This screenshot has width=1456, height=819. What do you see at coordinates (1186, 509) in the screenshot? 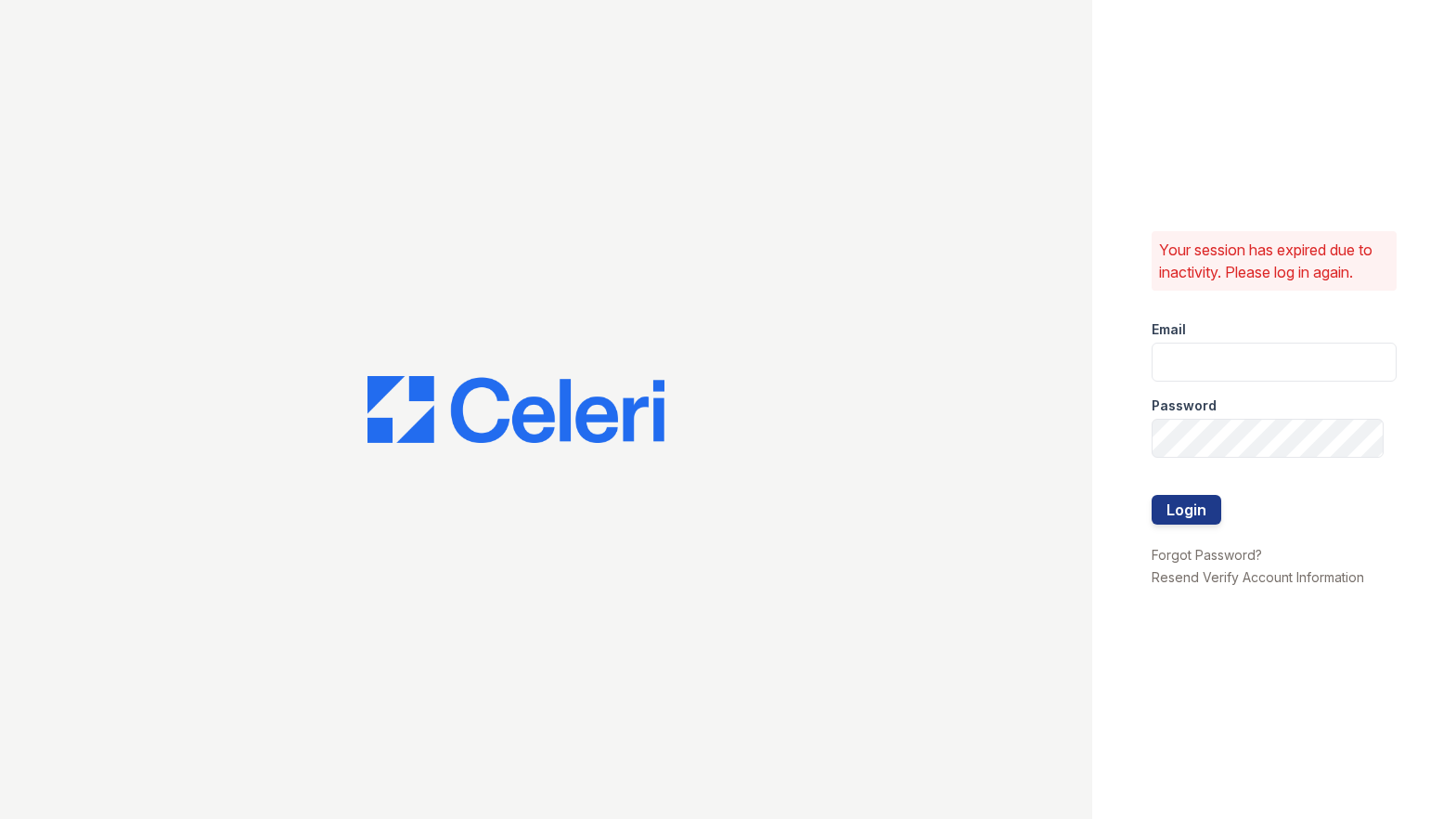
I see `button: Login` at bounding box center [1186, 509].